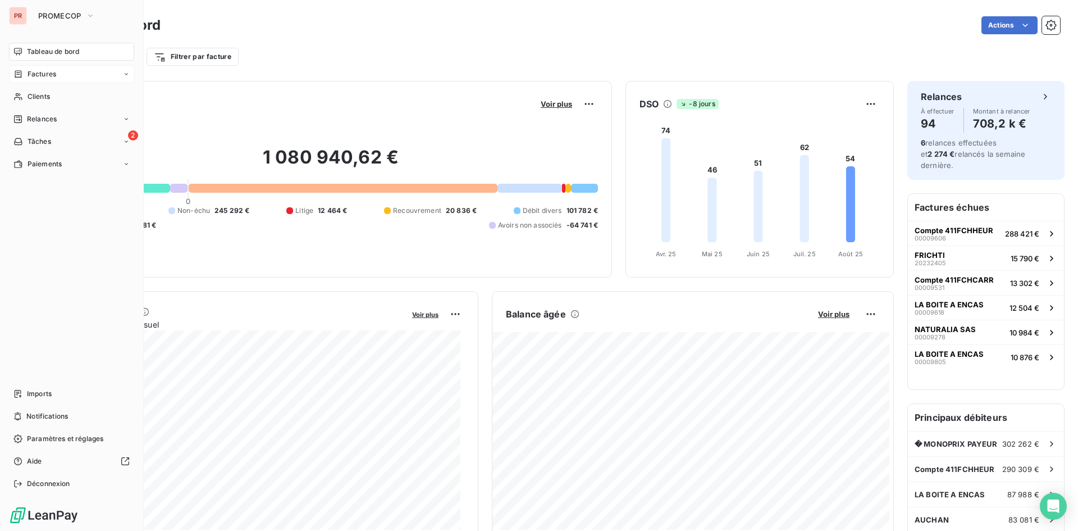  I want to click on div: Open Intercom Messenger, so click(1054, 506).